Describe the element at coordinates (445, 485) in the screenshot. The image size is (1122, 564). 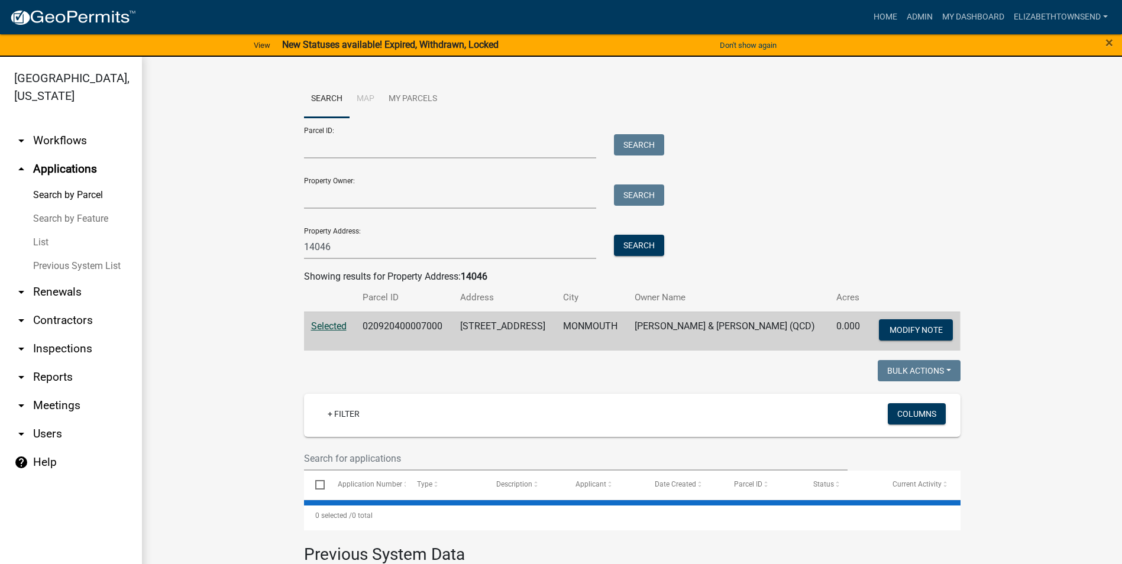
I see `datatable-header-cell: Type` at that location.